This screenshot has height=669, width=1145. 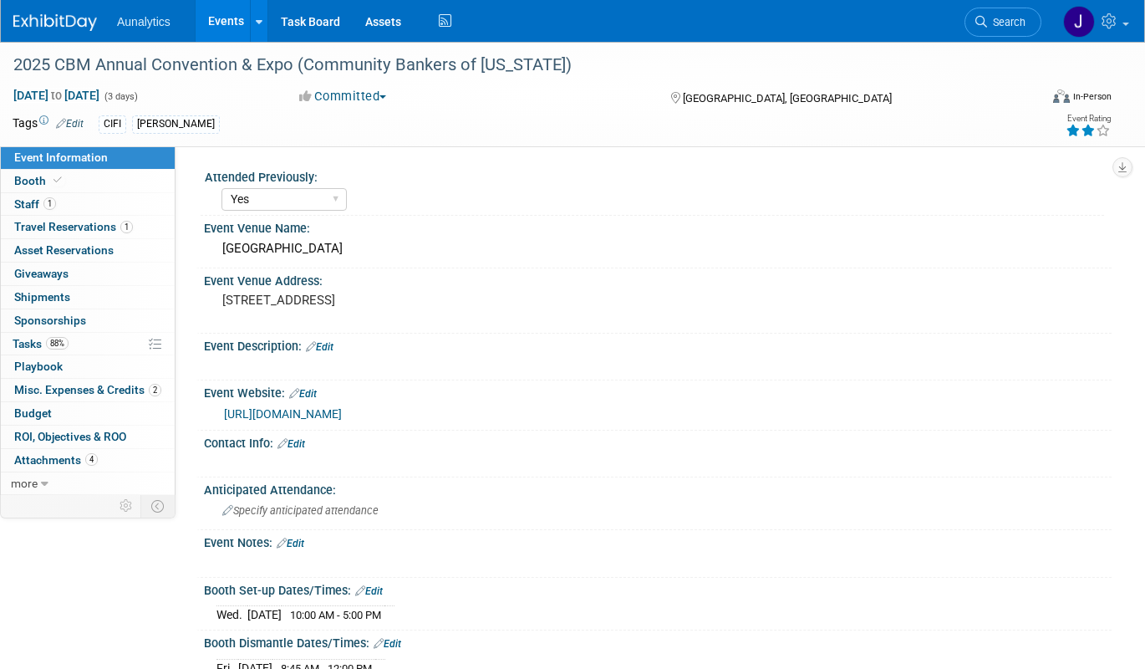 I want to click on div: Booth Set-up Dates/Times:, so click(x=658, y=588).